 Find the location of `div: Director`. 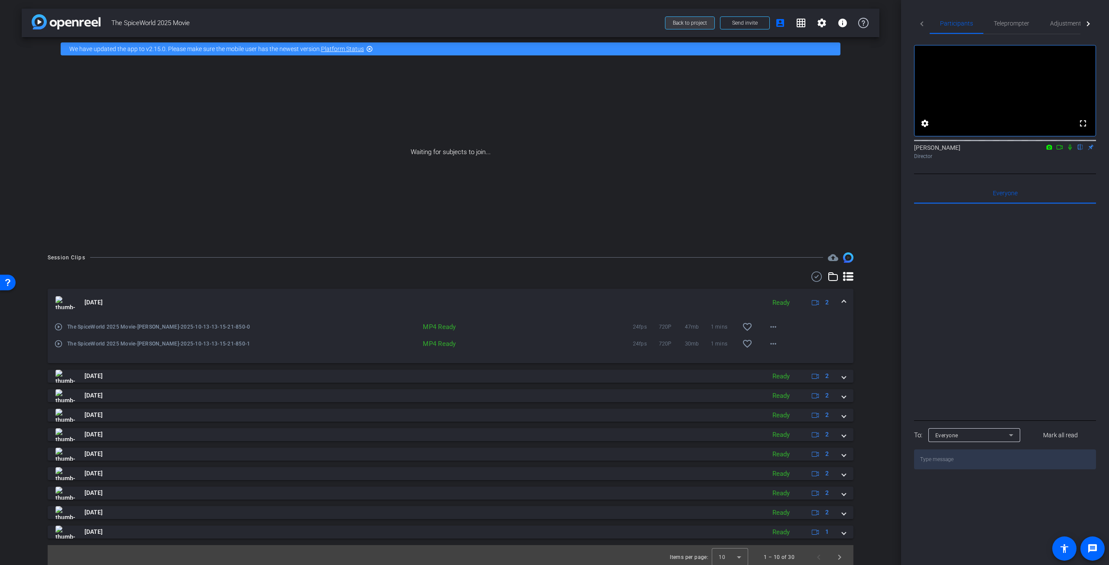

div: Director is located at coordinates (1005, 156).